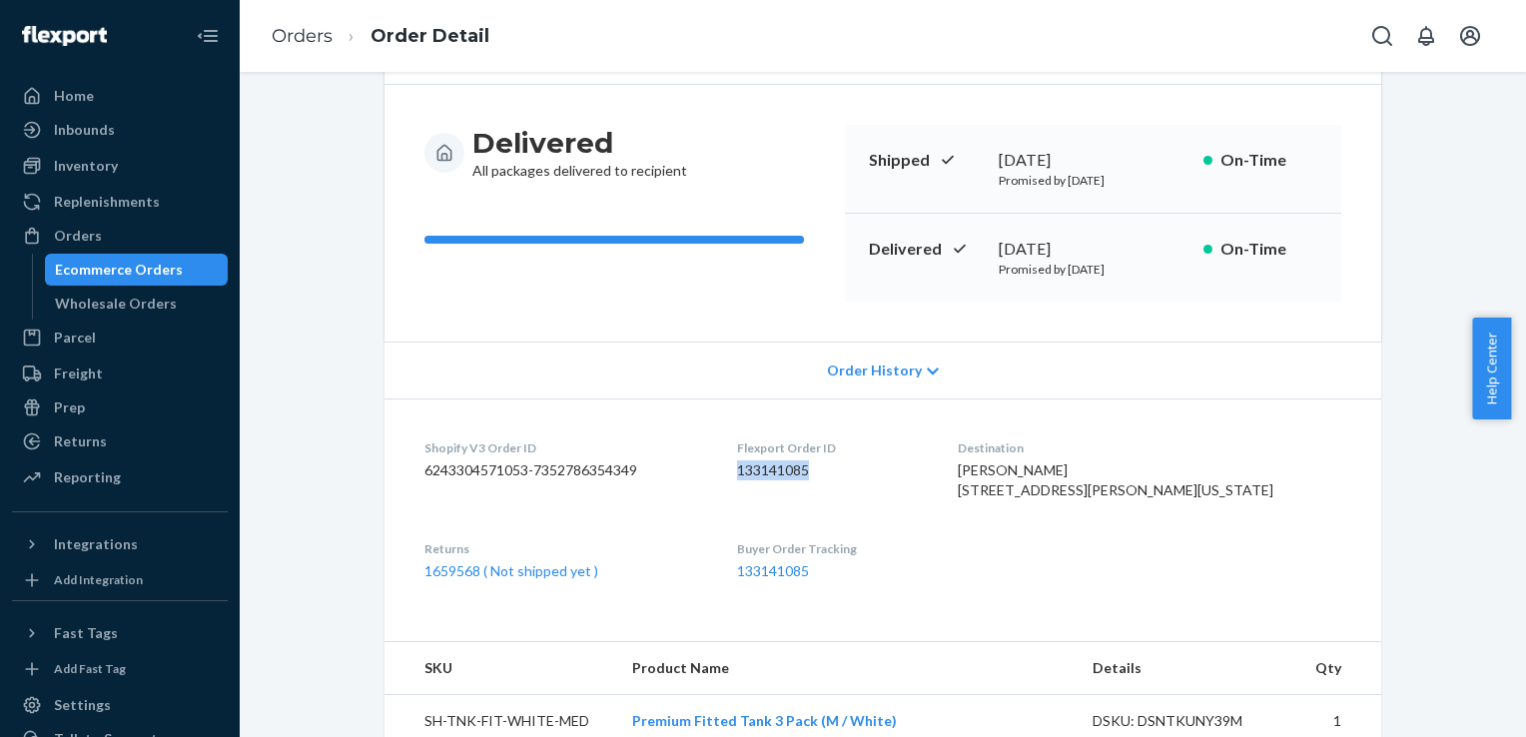 Image resolution: width=1526 pixels, height=737 pixels. Describe the element at coordinates (926, 160) in the screenshot. I see `p: Shipped` at that location.